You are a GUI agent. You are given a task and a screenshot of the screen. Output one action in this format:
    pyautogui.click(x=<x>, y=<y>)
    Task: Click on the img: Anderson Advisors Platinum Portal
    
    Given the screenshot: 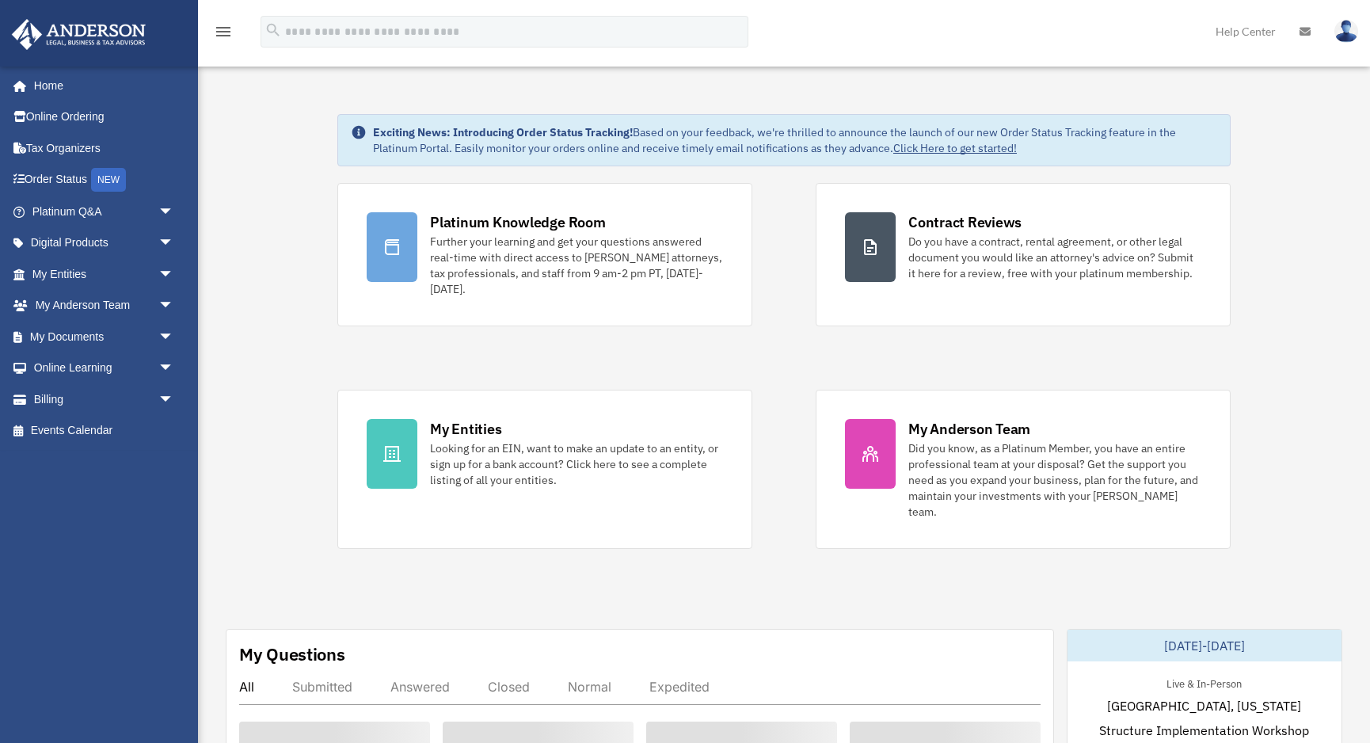 What is the action you would take?
    pyautogui.click(x=78, y=34)
    